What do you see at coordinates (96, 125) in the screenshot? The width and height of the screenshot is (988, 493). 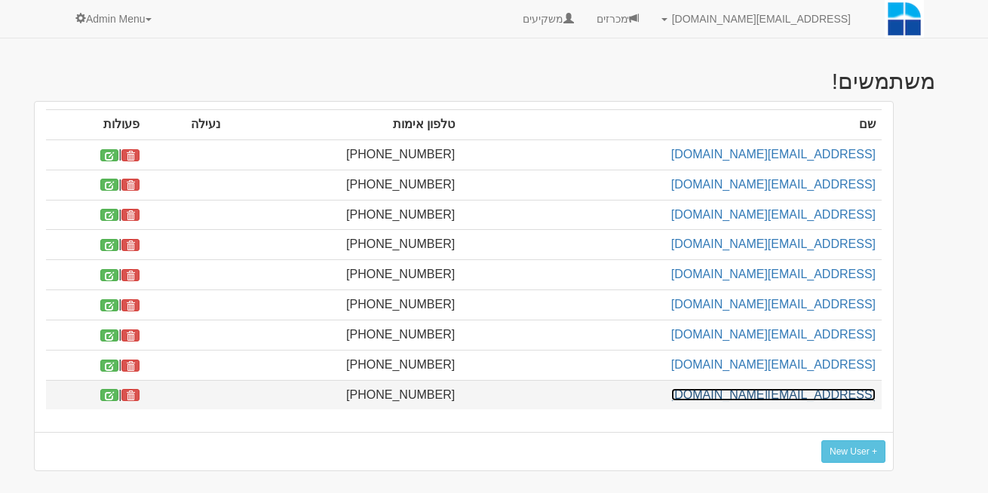 I see `th: פעולות` at bounding box center [96, 125].